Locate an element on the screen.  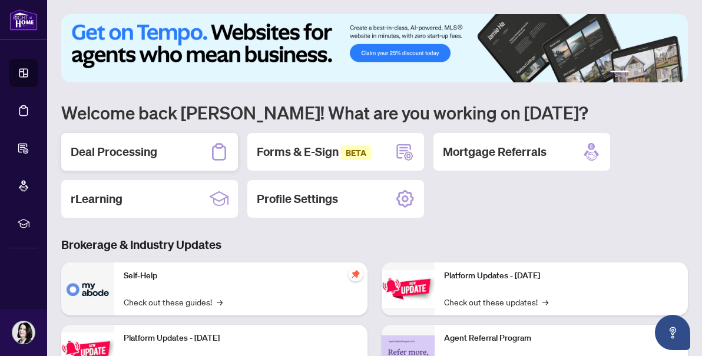
span: Forms & E-Sign is located at coordinates (314, 151).